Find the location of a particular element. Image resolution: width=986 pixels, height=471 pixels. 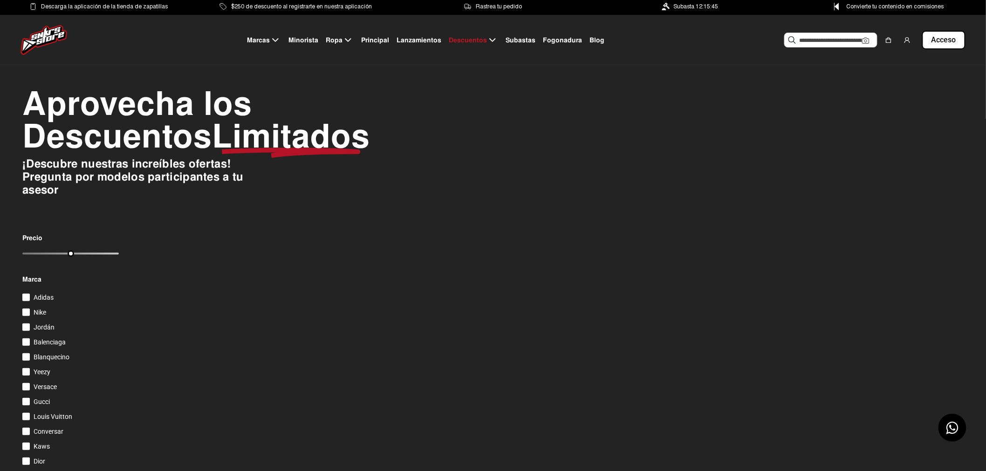

font: Versace is located at coordinates (45, 387).